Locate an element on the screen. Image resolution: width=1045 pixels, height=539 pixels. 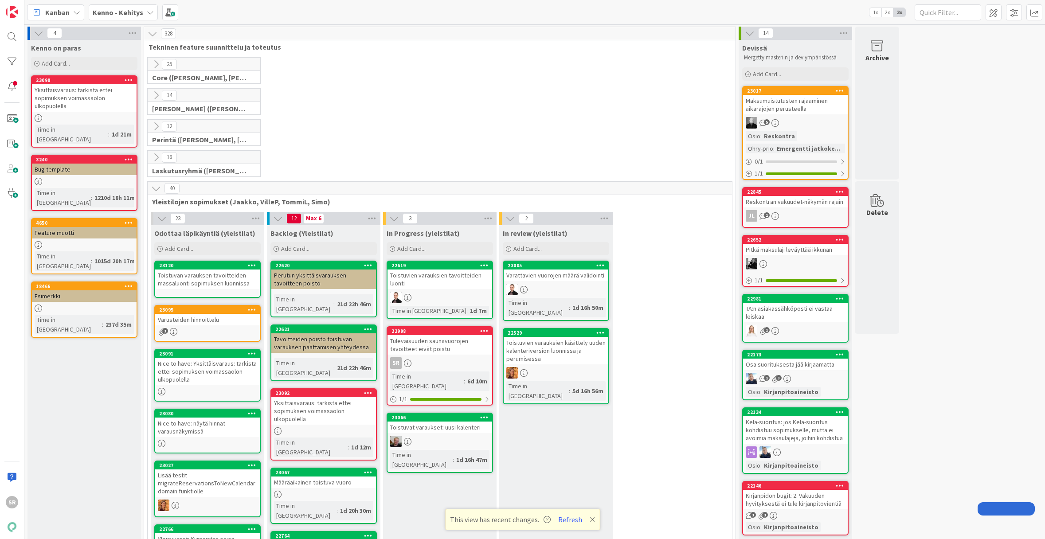
div: 22619Toistuvien varauksien tavoitteiden luonti is located at coordinates (440, 275).